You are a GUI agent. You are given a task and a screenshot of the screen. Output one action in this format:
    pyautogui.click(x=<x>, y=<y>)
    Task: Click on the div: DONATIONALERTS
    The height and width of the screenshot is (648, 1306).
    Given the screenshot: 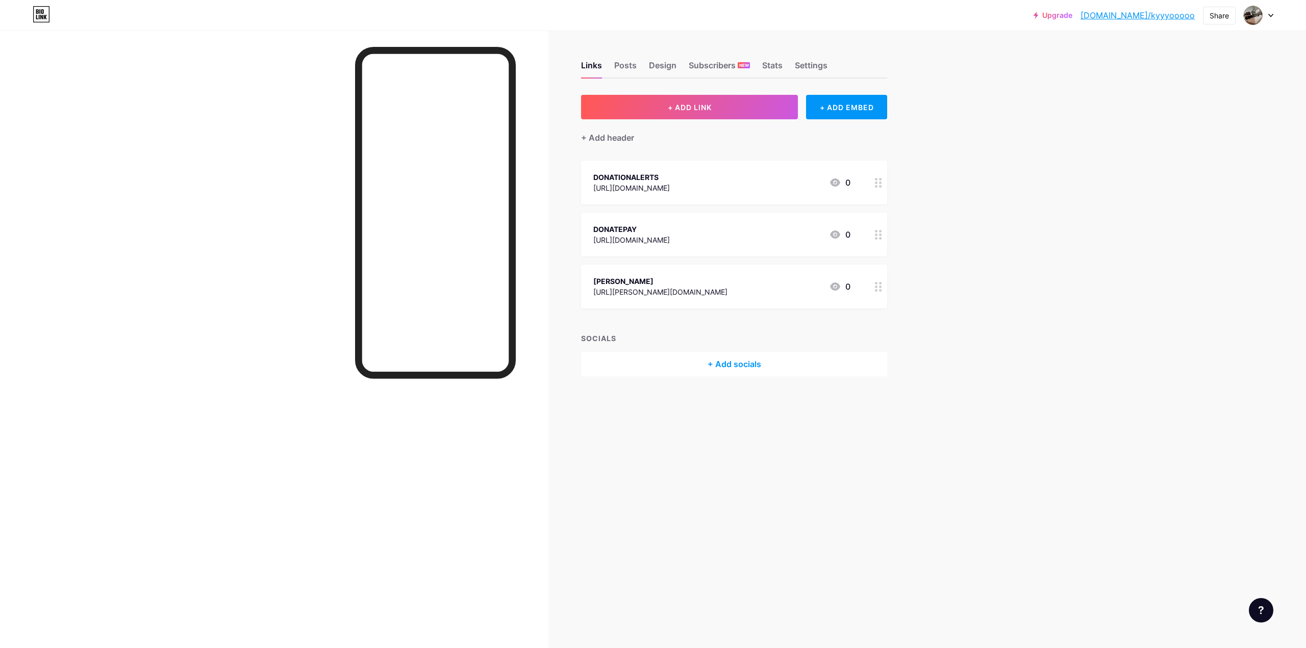 What is the action you would take?
    pyautogui.click(x=631, y=177)
    